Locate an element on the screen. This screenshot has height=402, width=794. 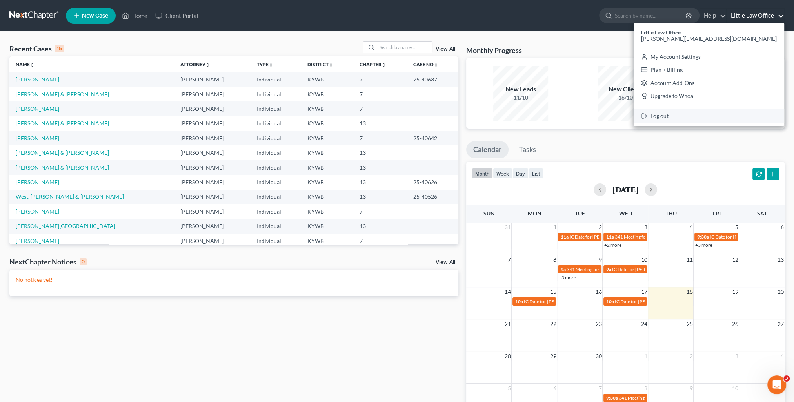
span: Thu is located at coordinates (671, 213).